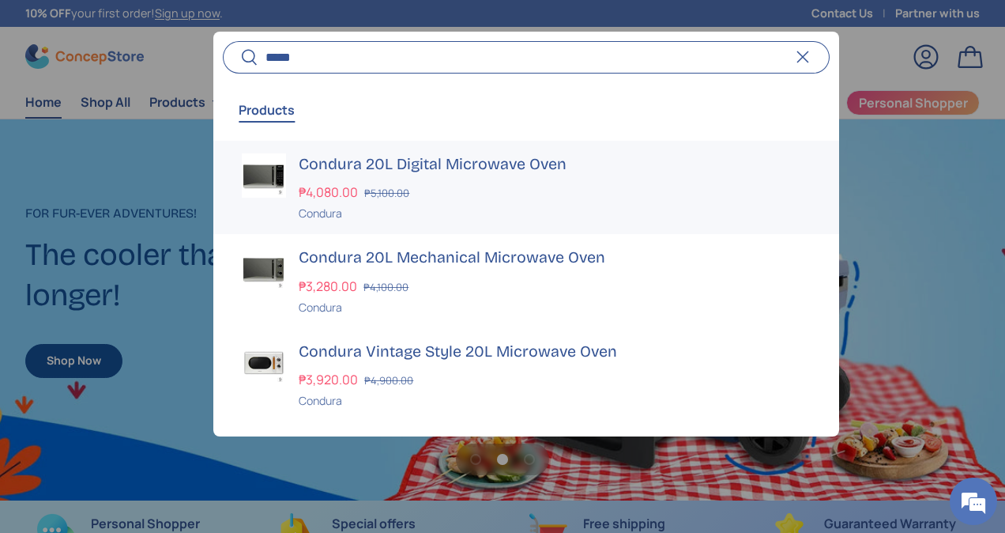  I want to click on div: Chat with us now, so click(174, 99).